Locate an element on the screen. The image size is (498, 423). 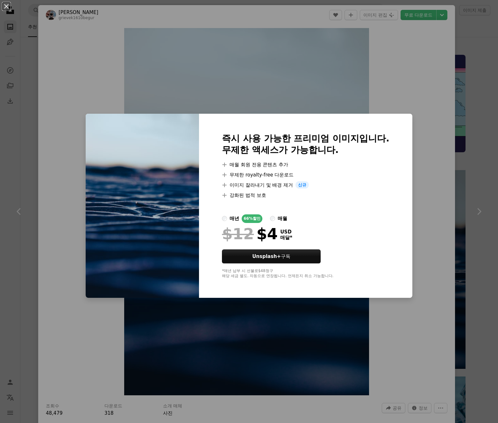
span: USD is located at coordinates (286, 232).